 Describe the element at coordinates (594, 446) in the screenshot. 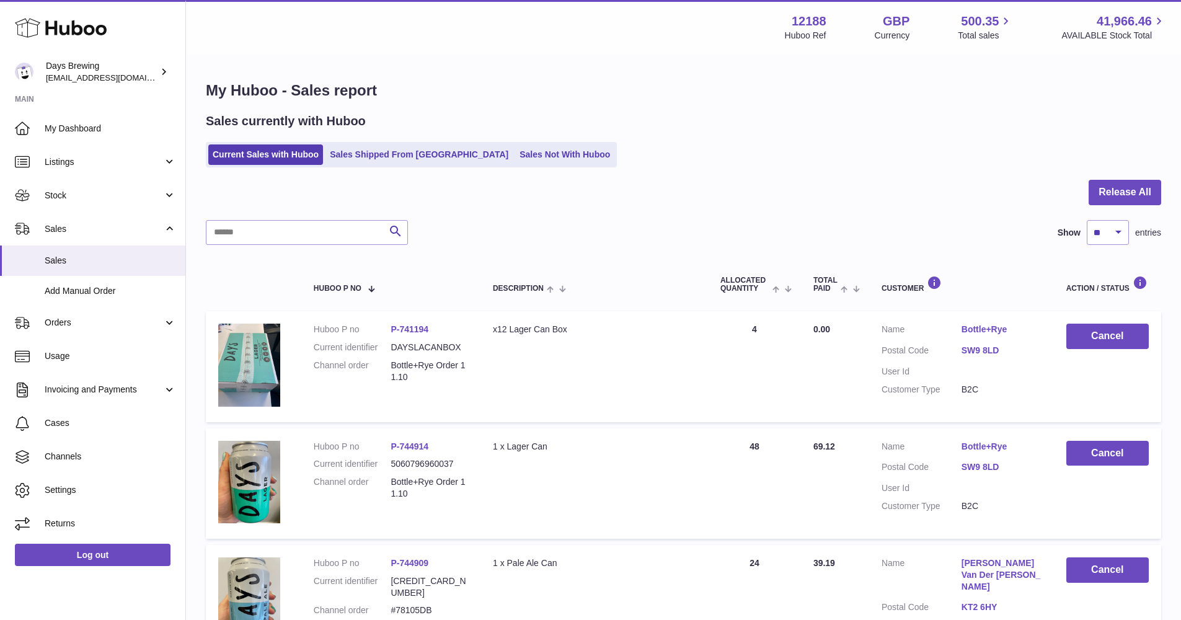

I see `div: 1 x Lager Can` at that location.